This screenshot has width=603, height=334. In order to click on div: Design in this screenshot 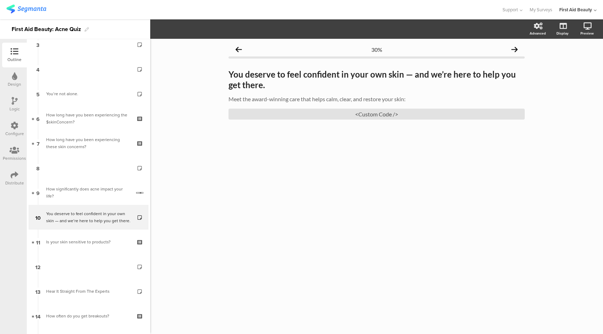, I will do `click(14, 84)`.